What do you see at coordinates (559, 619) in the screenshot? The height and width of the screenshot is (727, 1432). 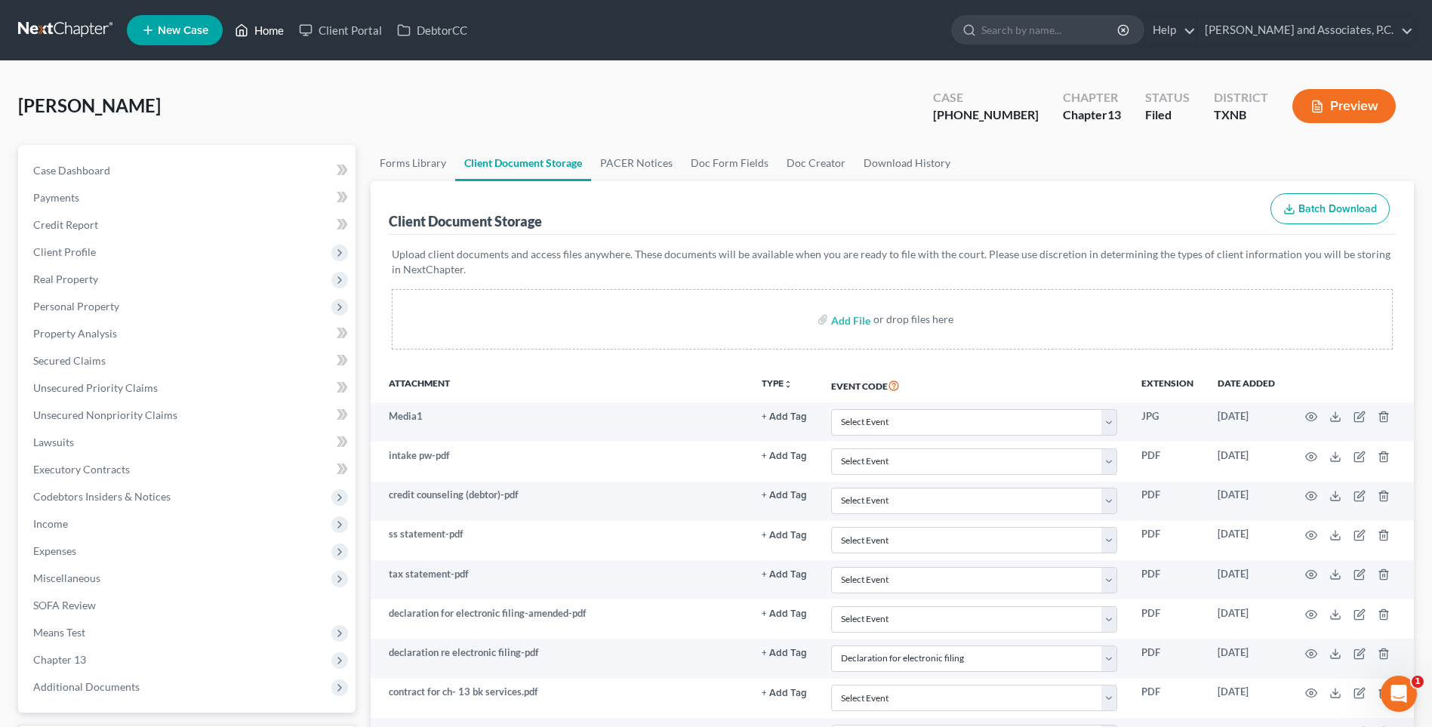 I see `td: declaration for electronic filing-amended-pdf` at bounding box center [559, 619].